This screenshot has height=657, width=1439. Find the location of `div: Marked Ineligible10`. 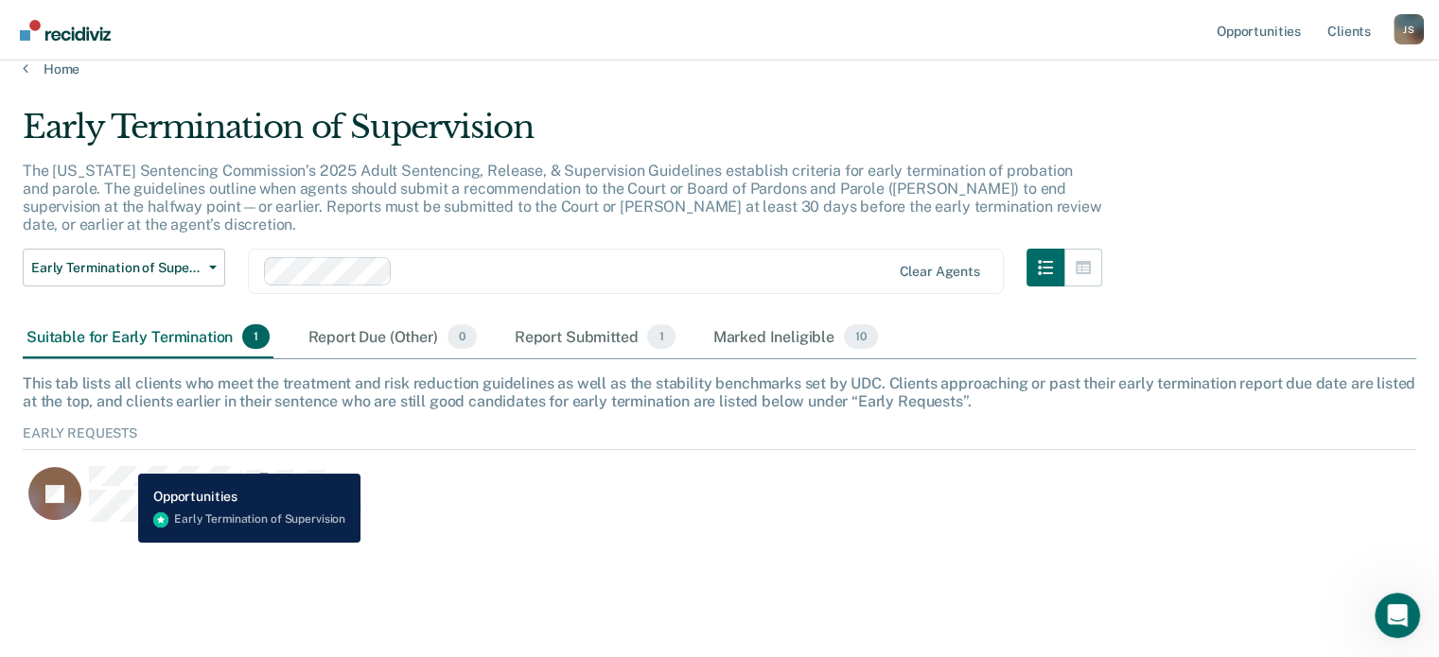

div: Marked Ineligible10 is located at coordinates (795, 338).